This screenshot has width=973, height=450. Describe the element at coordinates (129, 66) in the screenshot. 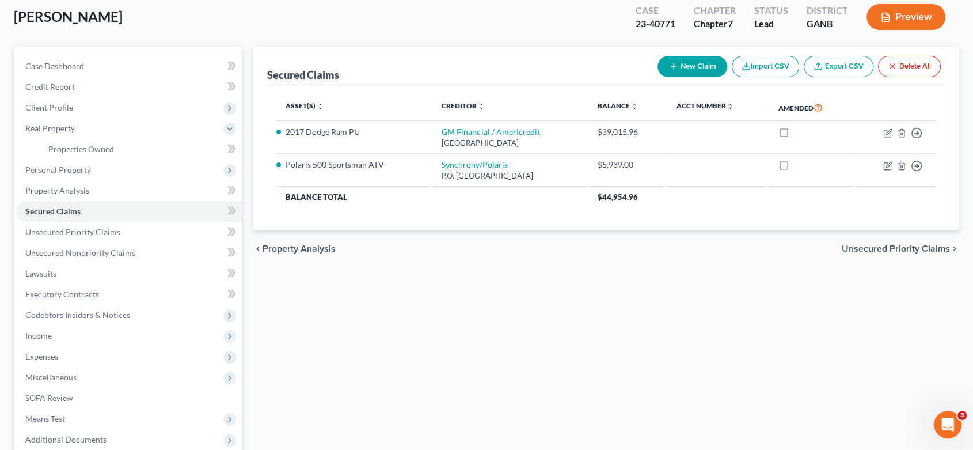

I see `a: Case Dashboard` at that location.